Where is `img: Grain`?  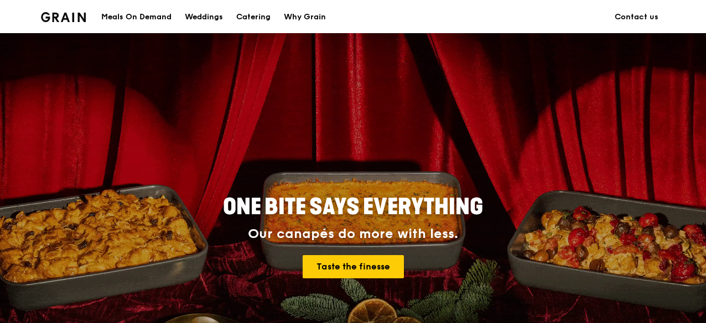
img: Grain is located at coordinates (63, 17).